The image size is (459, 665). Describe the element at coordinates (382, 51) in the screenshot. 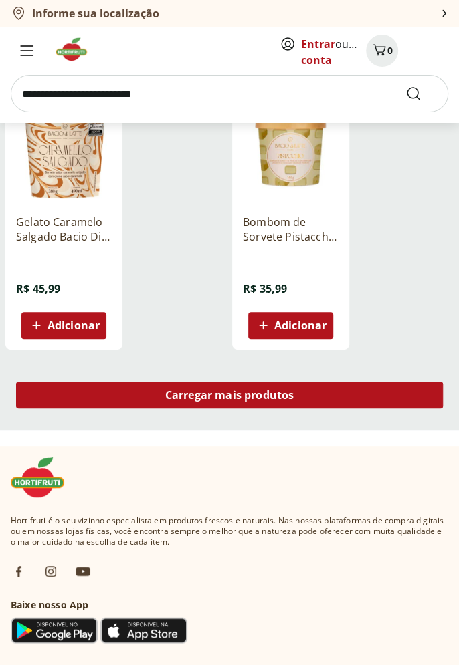

I see `button: Carrinho` at that location.